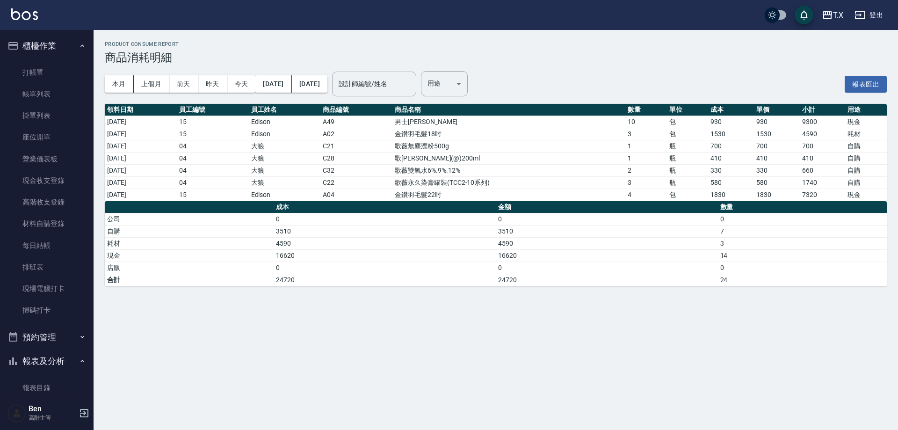 This screenshot has height=430, width=898. Describe the element at coordinates (241, 84) in the screenshot. I see `button: 今天` at that location.